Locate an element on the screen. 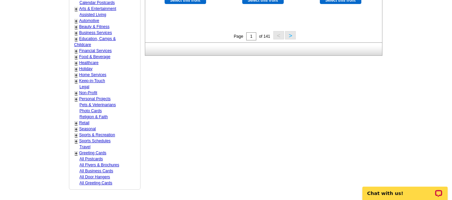  a: Automotive is located at coordinates (89, 21).